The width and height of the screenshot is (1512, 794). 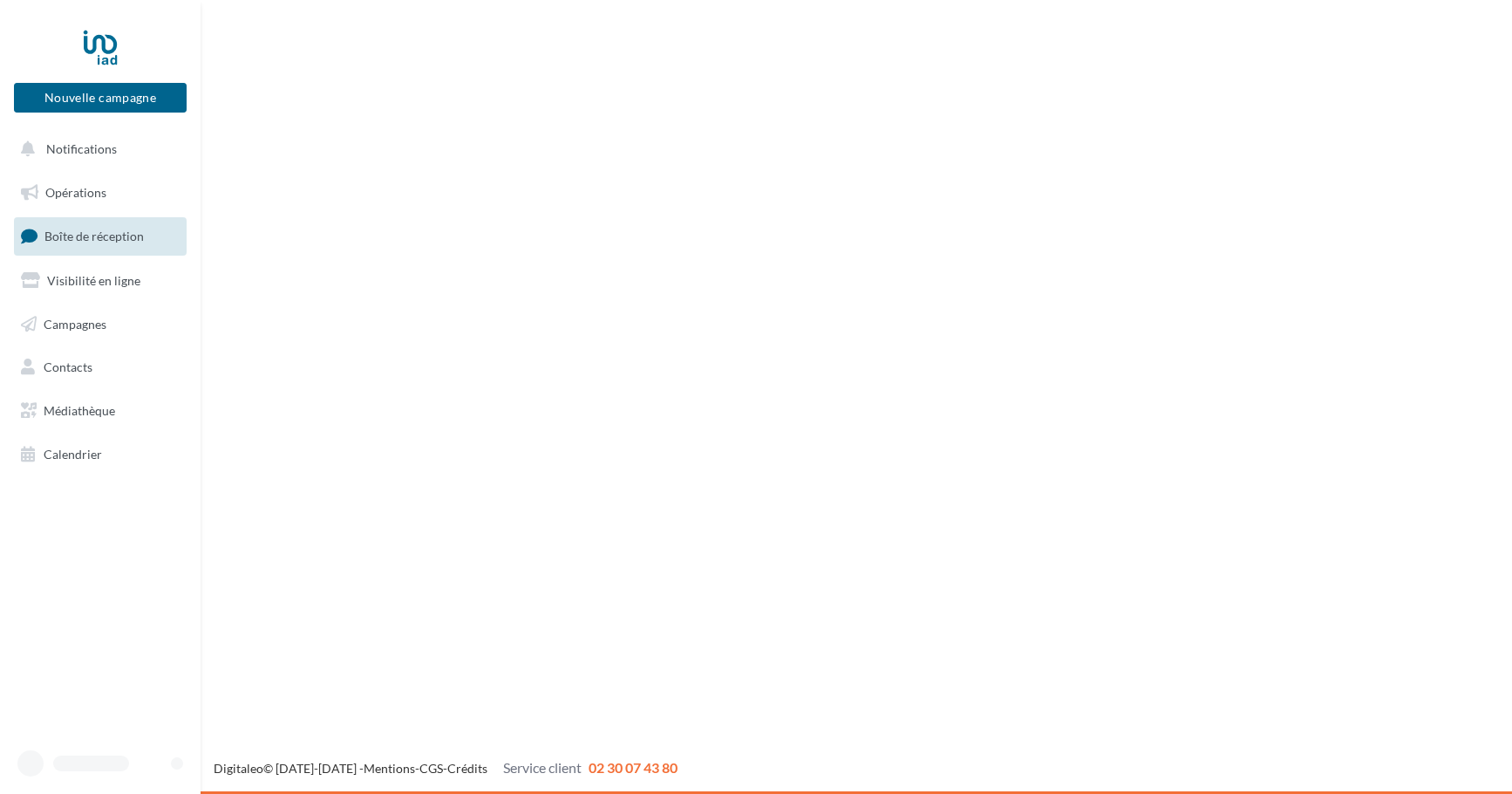 What do you see at coordinates (100, 281) in the screenshot?
I see `a: Visibilité en ligne` at bounding box center [100, 281].